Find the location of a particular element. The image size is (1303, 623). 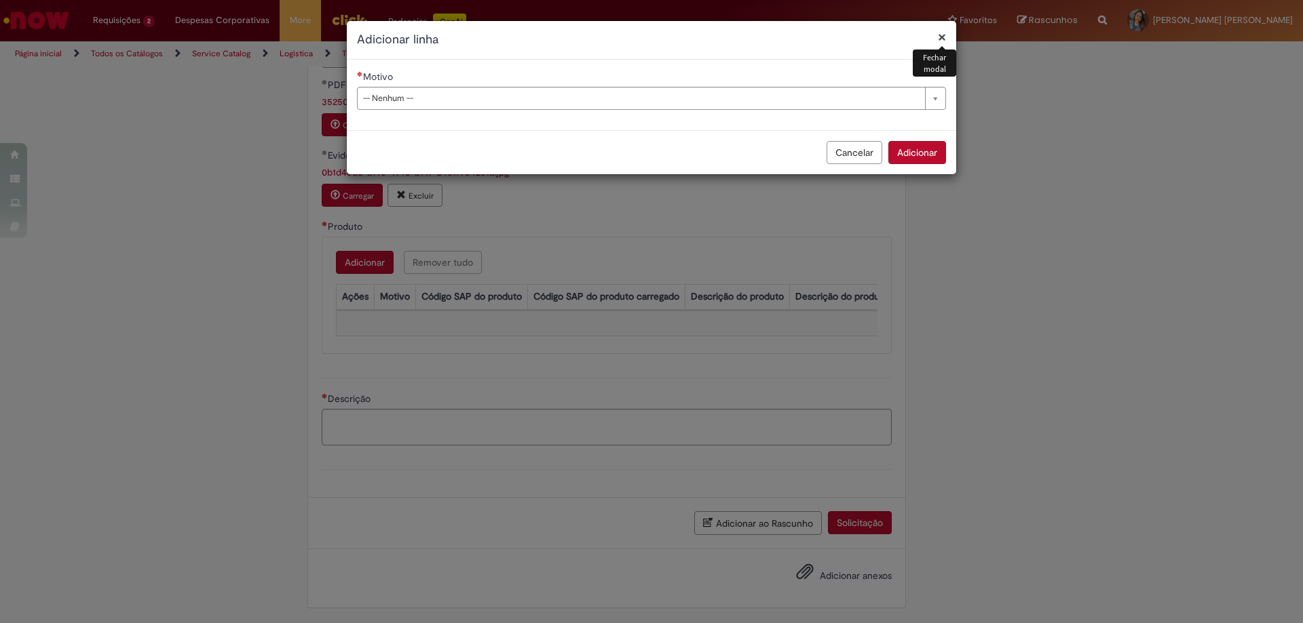

button: Fechar modal is located at coordinates (942, 37).